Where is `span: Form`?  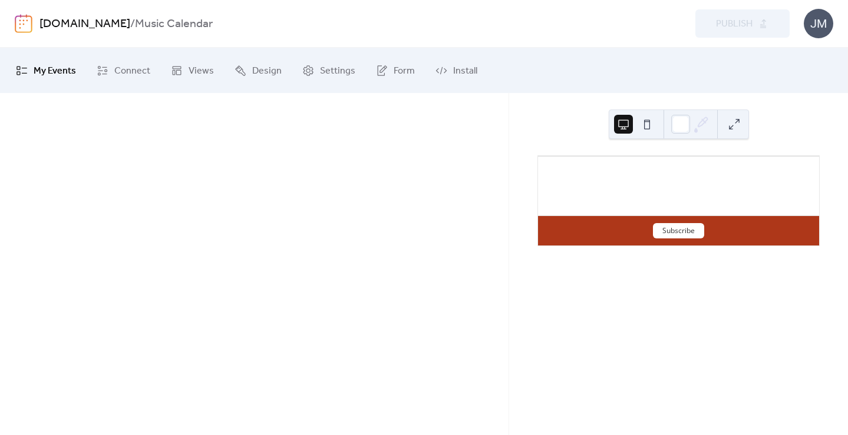
span: Form is located at coordinates (404, 71).